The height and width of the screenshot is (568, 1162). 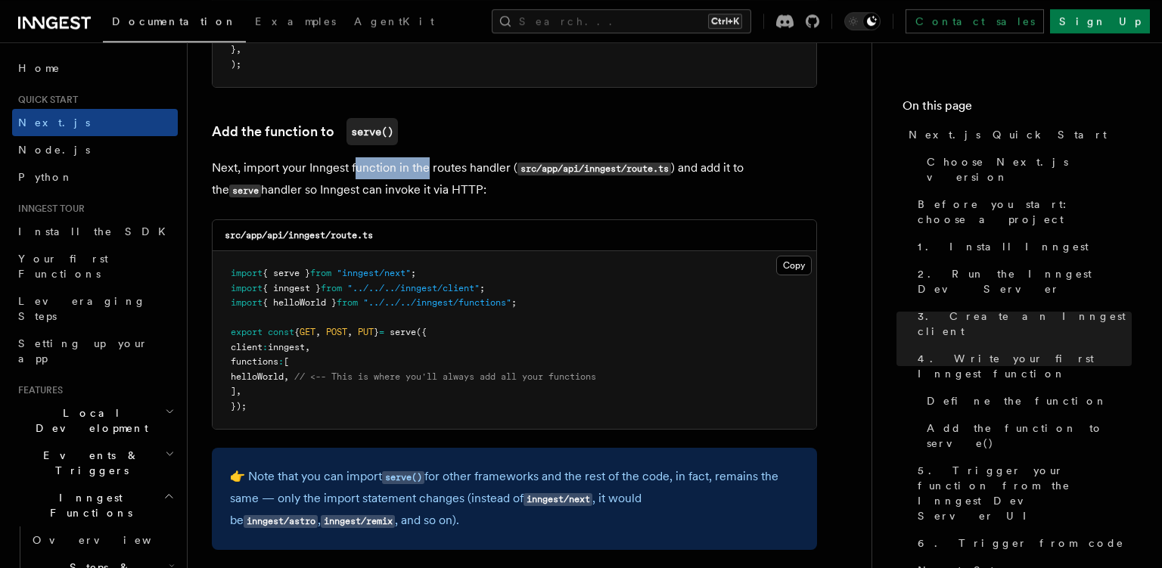 I want to click on span: AgentKit, so click(x=394, y=21).